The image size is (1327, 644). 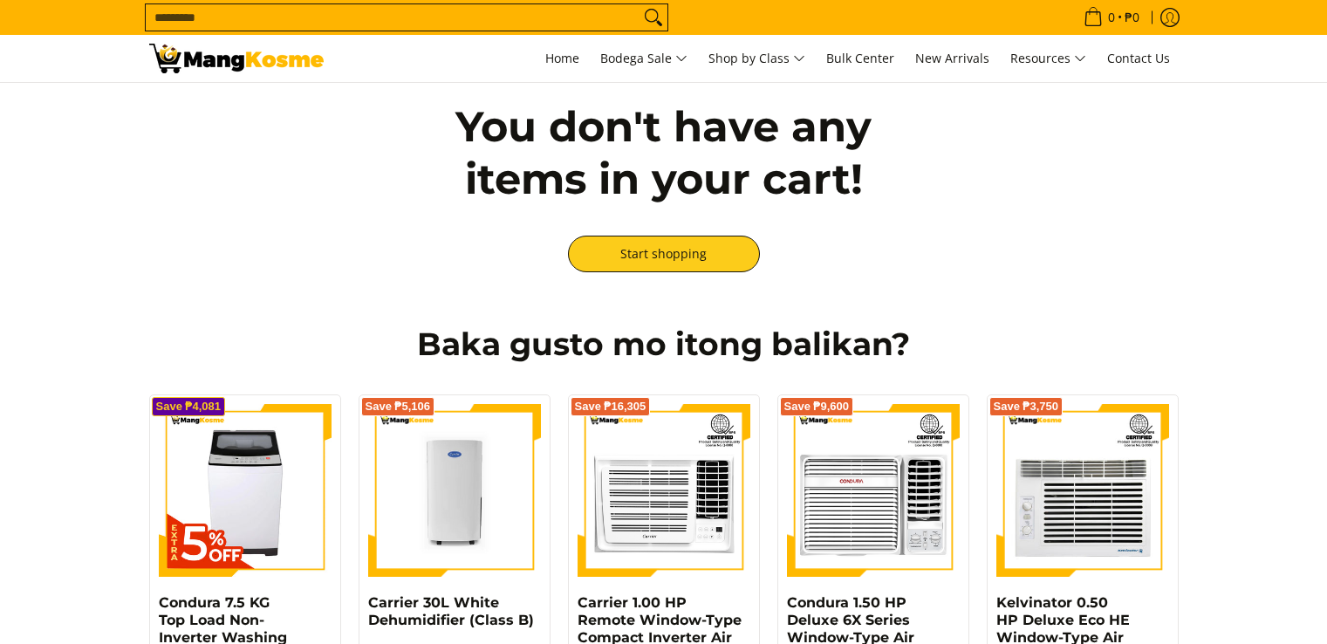 I want to click on nav: Main Menu, so click(x=760, y=58).